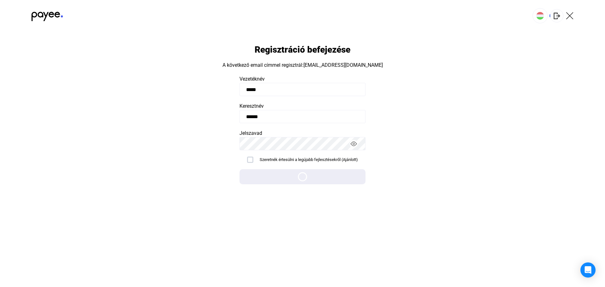 This screenshot has height=287, width=605. Describe the element at coordinates (251, 106) in the screenshot. I see `span: Keresztnév` at that location.